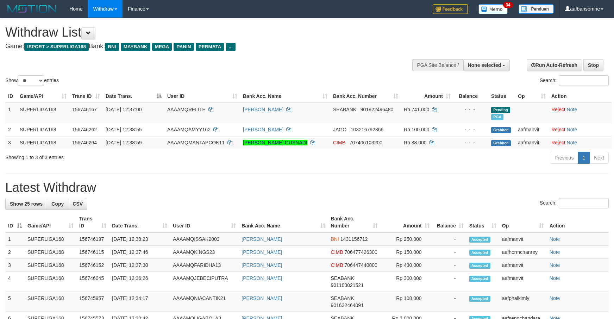 This screenshot has height=319, width=614. I want to click on th: Amount: activate to sort column ascending, so click(406, 222).